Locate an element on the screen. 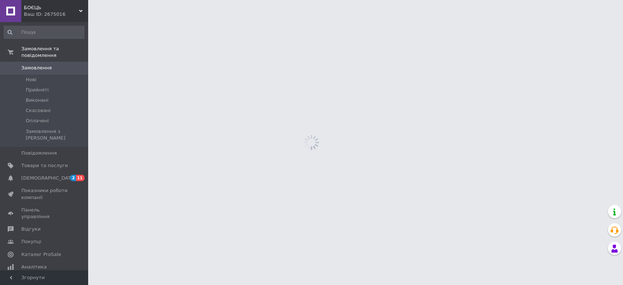  span: Нові is located at coordinates (31, 80).